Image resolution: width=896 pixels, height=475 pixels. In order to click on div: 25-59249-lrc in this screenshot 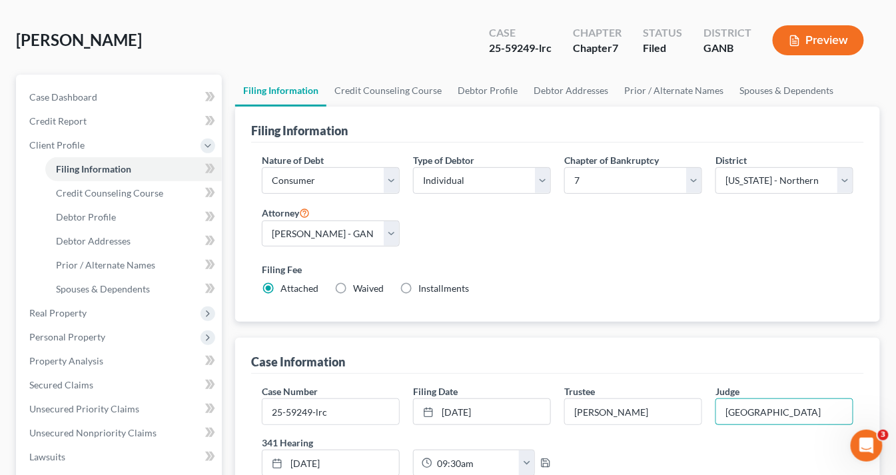, I will do `click(520, 48)`.